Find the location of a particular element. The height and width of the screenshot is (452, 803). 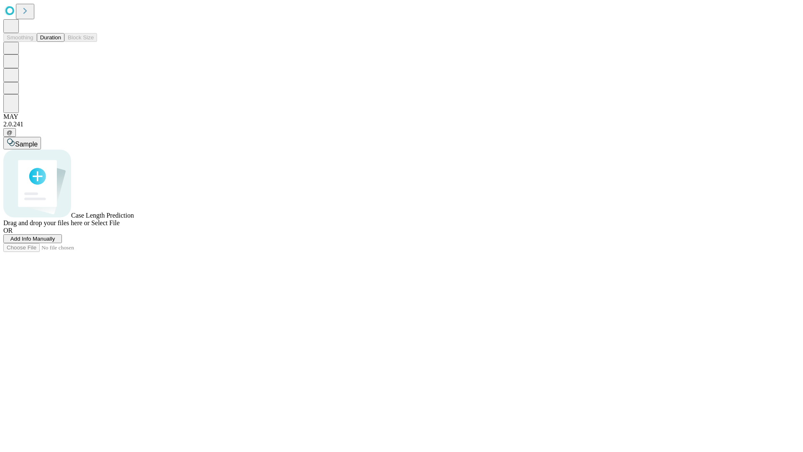

span: Add Info Manually is located at coordinates (33, 238).